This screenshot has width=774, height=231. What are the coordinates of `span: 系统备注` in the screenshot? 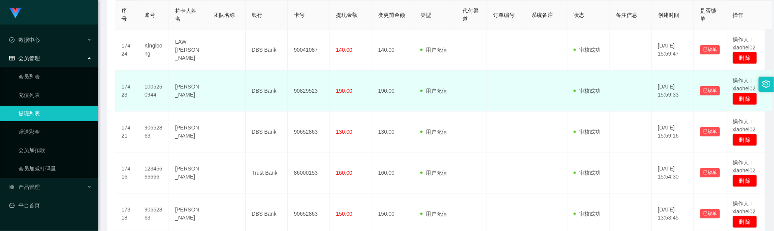 It's located at (542, 15).